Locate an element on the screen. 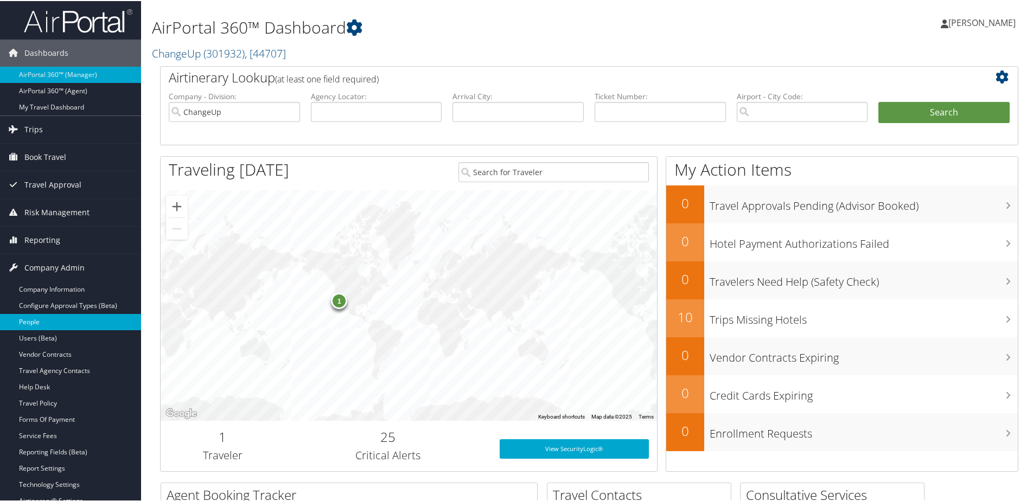 The width and height of the screenshot is (1033, 501). a: 0Hotel Payment Authorizations Failed is located at coordinates (842, 241).